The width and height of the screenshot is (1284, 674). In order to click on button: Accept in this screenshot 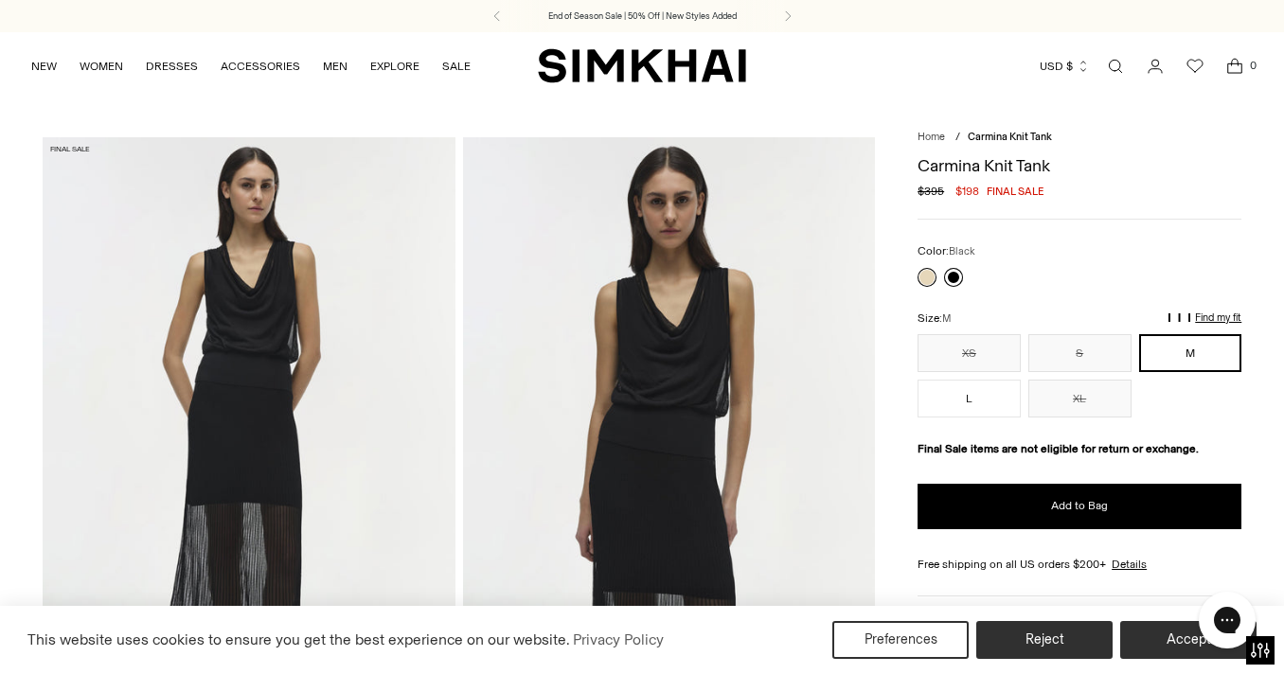, I will do `click(1188, 640)`.